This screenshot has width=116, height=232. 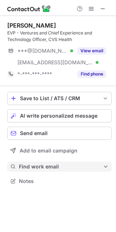 I want to click on img: ContactOut v5.3.10, so click(x=29, y=9).